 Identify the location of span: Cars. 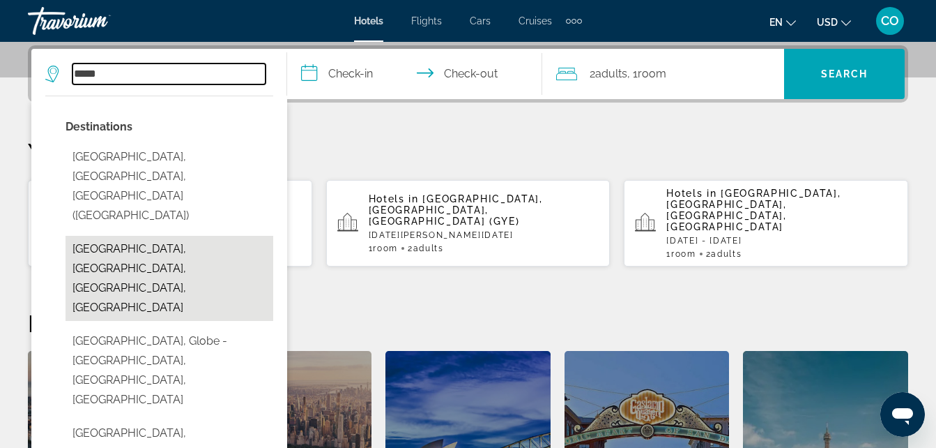
(480, 21).